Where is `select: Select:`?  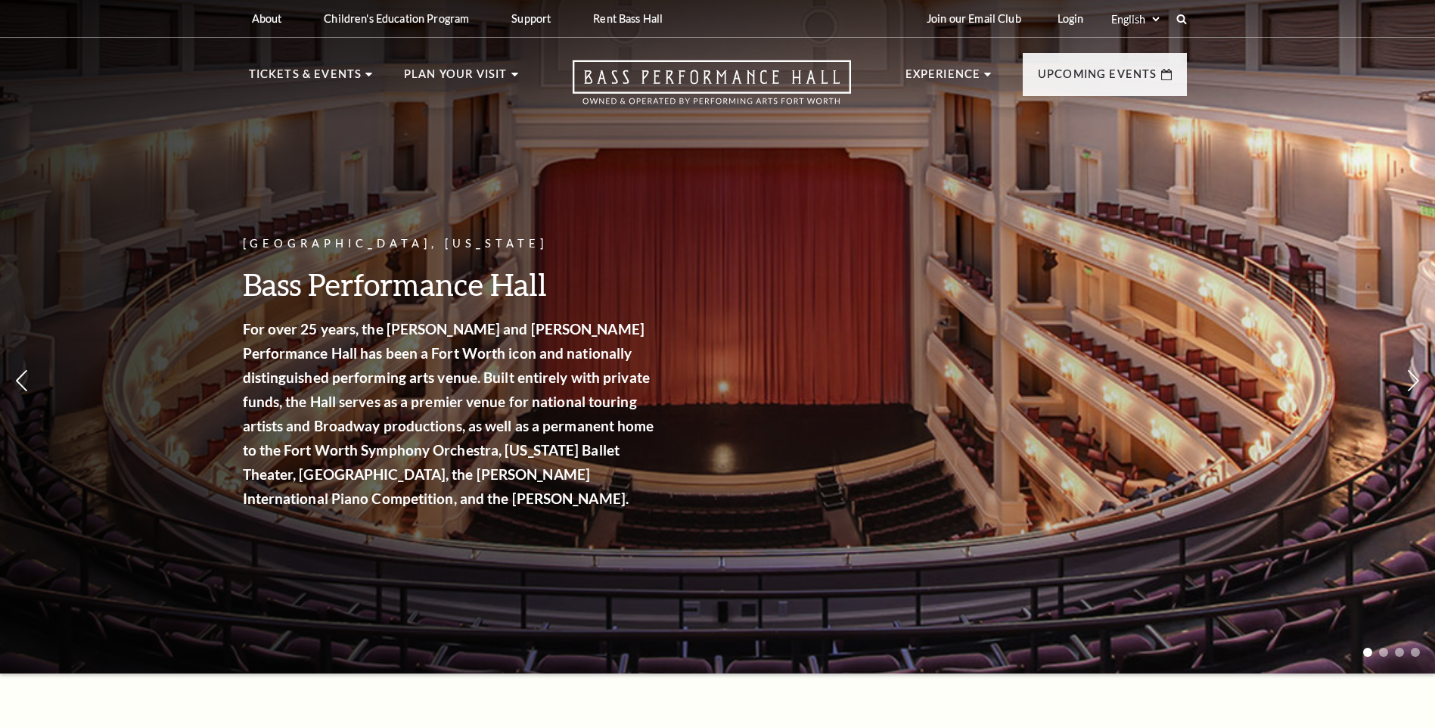 select: Select: is located at coordinates (1134, 19).